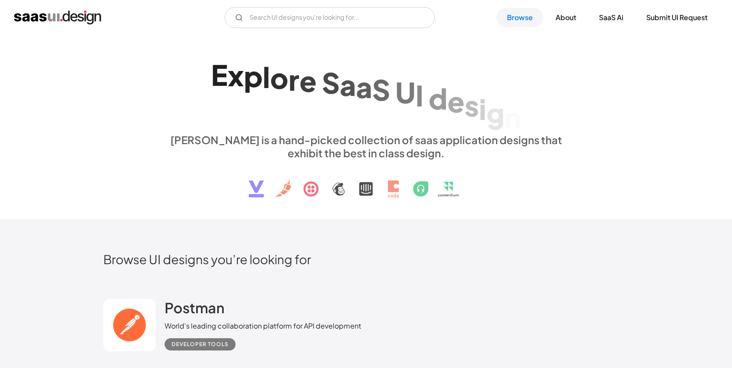 The height and width of the screenshot is (368, 732). Describe the element at coordinates (279, 77) in the screenshot. I see `div: o` at that location.